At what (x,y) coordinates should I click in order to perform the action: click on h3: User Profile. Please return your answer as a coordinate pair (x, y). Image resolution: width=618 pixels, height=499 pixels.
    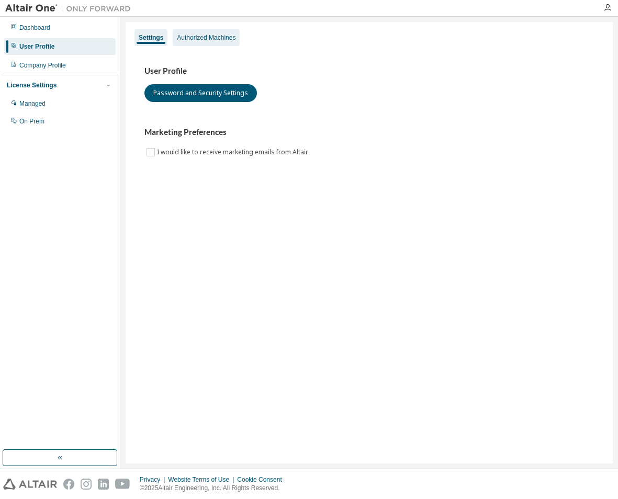
    Looking at the image, I should click on (369, 71).